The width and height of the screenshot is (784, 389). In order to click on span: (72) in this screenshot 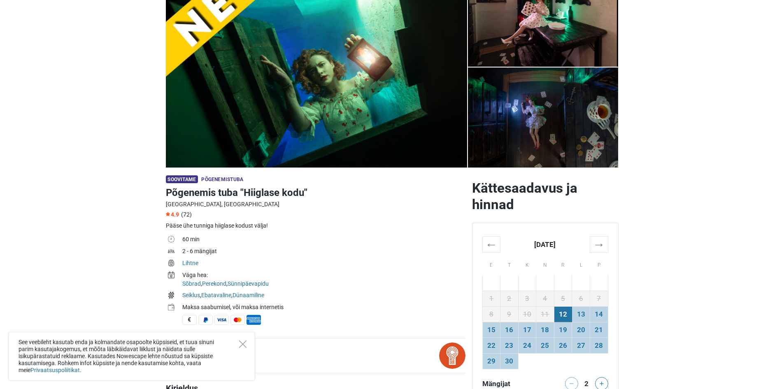, I will do `click(186, 214)`.